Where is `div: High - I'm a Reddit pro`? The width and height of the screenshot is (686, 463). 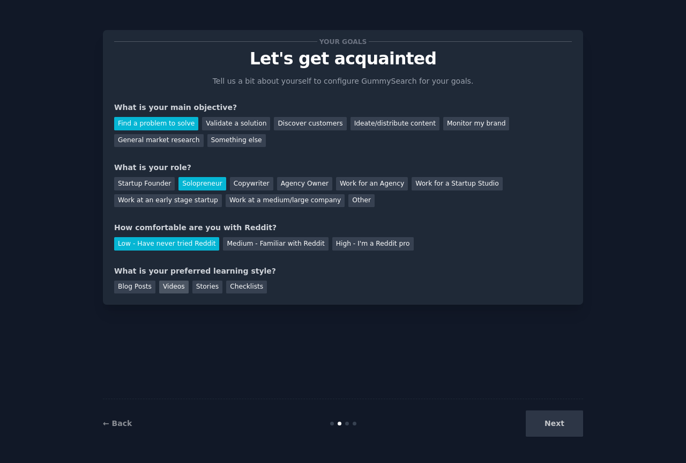
div: High - I'm a Reddit pro is located at coordinates (373, 243).